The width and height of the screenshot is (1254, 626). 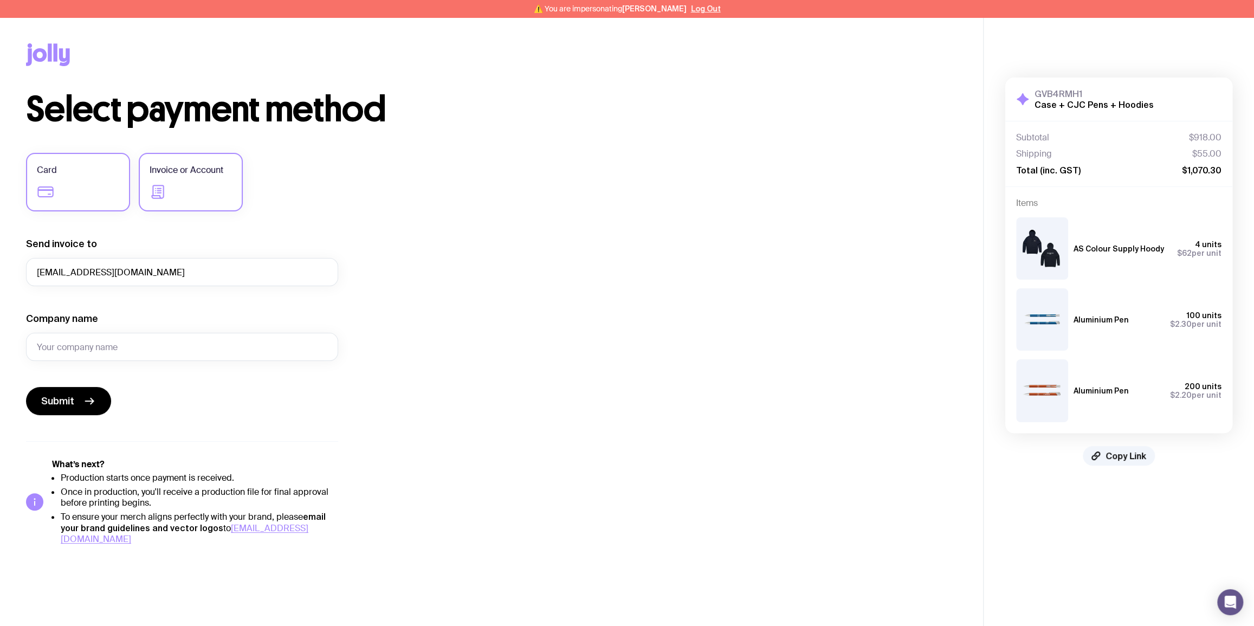 What do you see at coordinates (1203, 386) in the screenshot?
I see `span: 200 units` at bounding box center [1203, 386].